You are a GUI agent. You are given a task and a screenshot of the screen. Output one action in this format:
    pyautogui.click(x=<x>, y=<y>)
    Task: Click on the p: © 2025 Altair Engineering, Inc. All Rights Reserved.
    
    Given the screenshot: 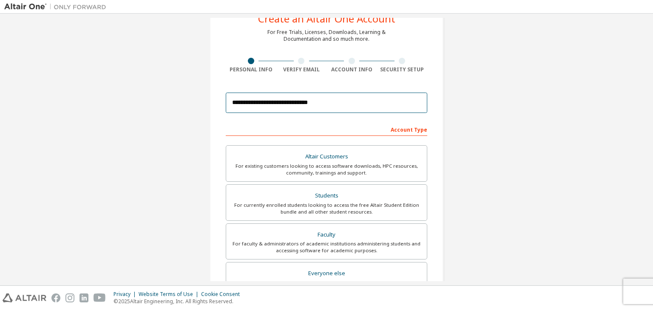 What is the action you would take?
    pyautogui.click(x=179, y=301)
    